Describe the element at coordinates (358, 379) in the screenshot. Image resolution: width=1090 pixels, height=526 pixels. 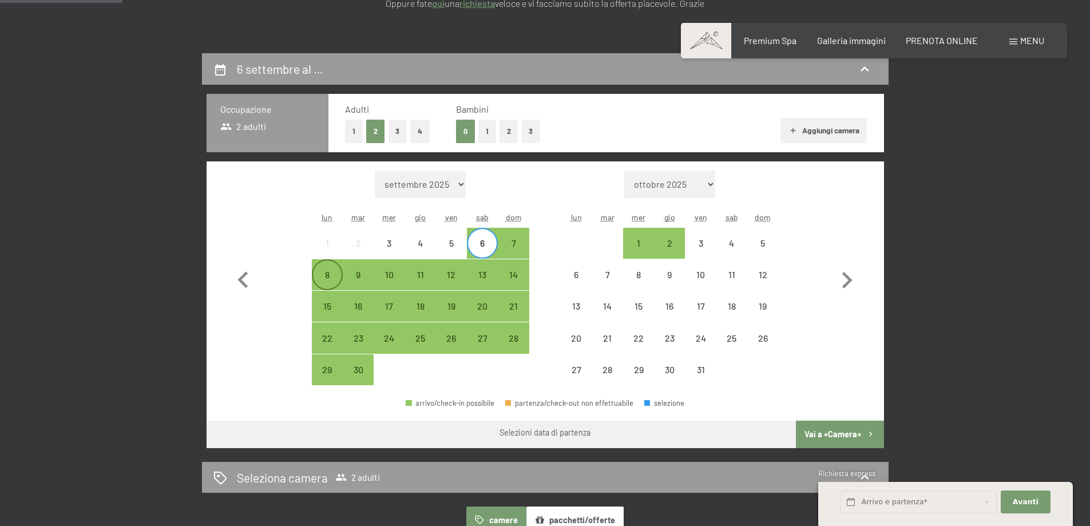
I see `div: 30` at that location.